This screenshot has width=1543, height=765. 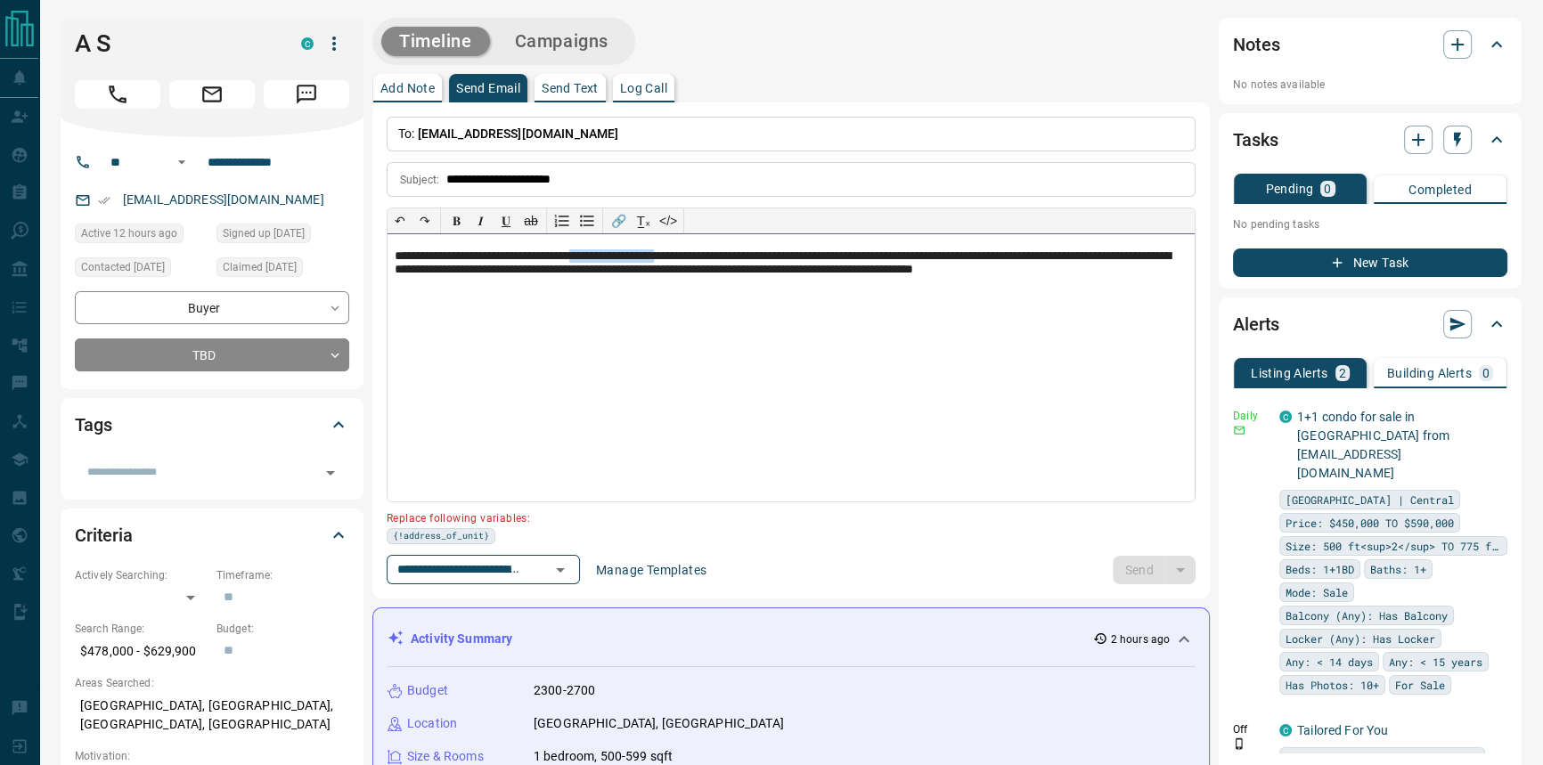 I want to click on span: Baths: 1+, so click(x=1398, y=569).